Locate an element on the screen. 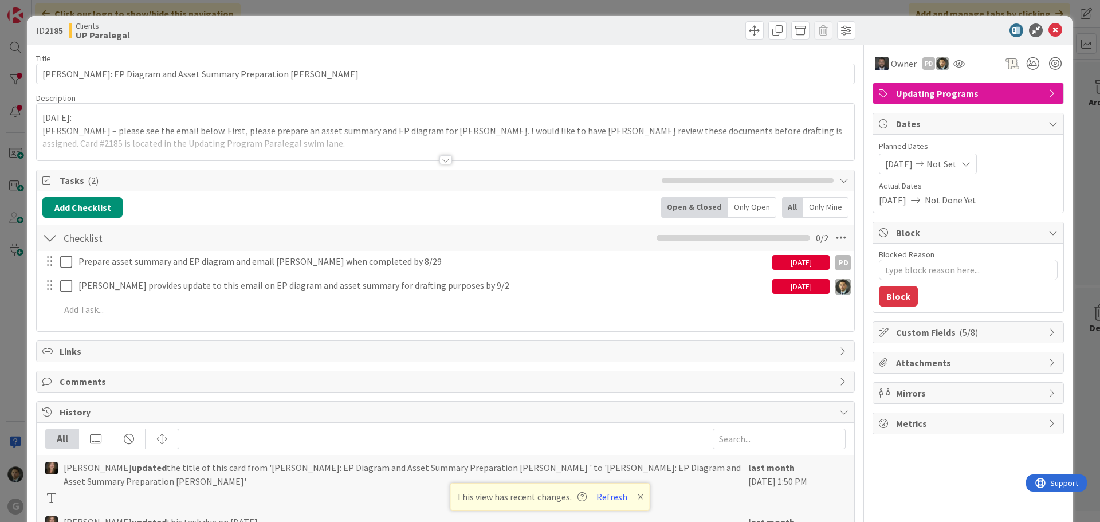 Image resolution: width=1100 pixels, height=522 pixels. span: Not Set is located at coordinates (941, 164).